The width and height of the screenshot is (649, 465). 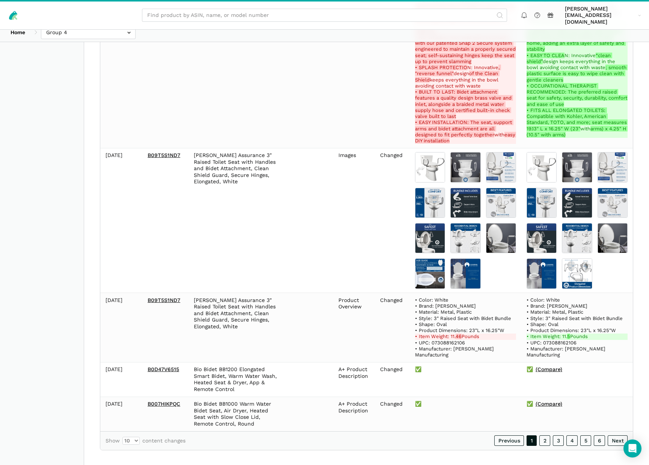 I want to click on ins: • Item Weight: 11. Pounds, so click(x=577, y=337).